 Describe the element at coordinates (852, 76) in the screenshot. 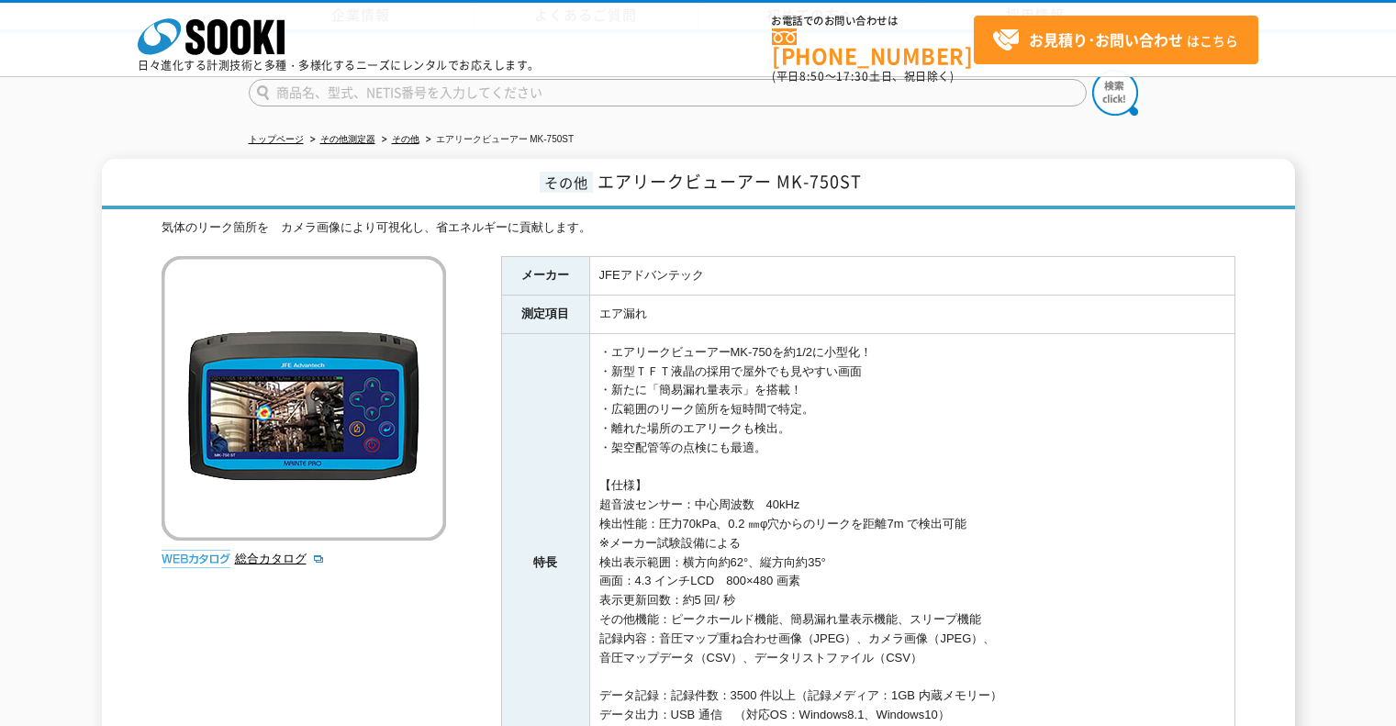

I see `span: 17:30` at that location.